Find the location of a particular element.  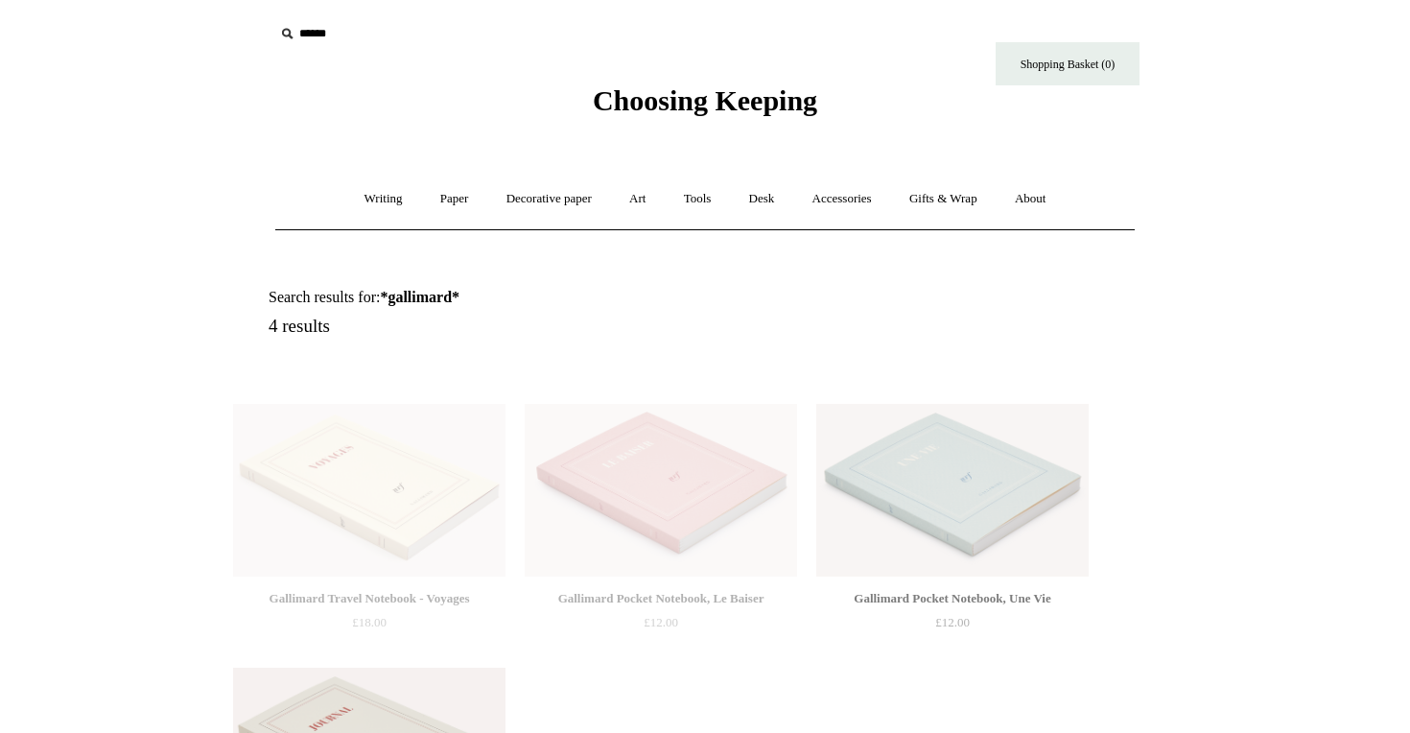

span: Choosing Keeping is located at coordinates (705, 100).